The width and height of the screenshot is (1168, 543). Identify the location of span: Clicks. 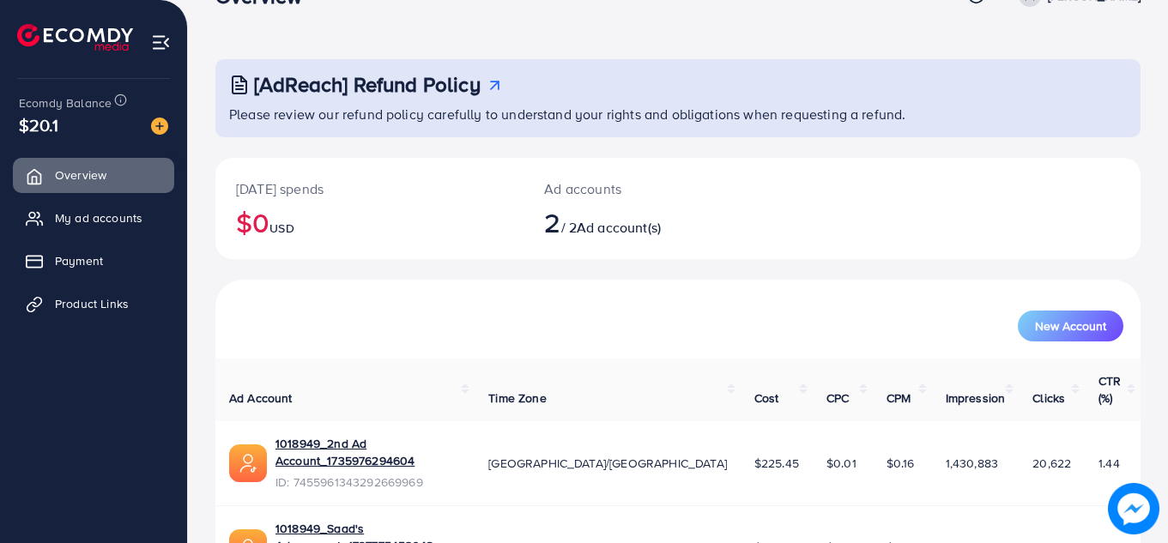
(1049, 398).